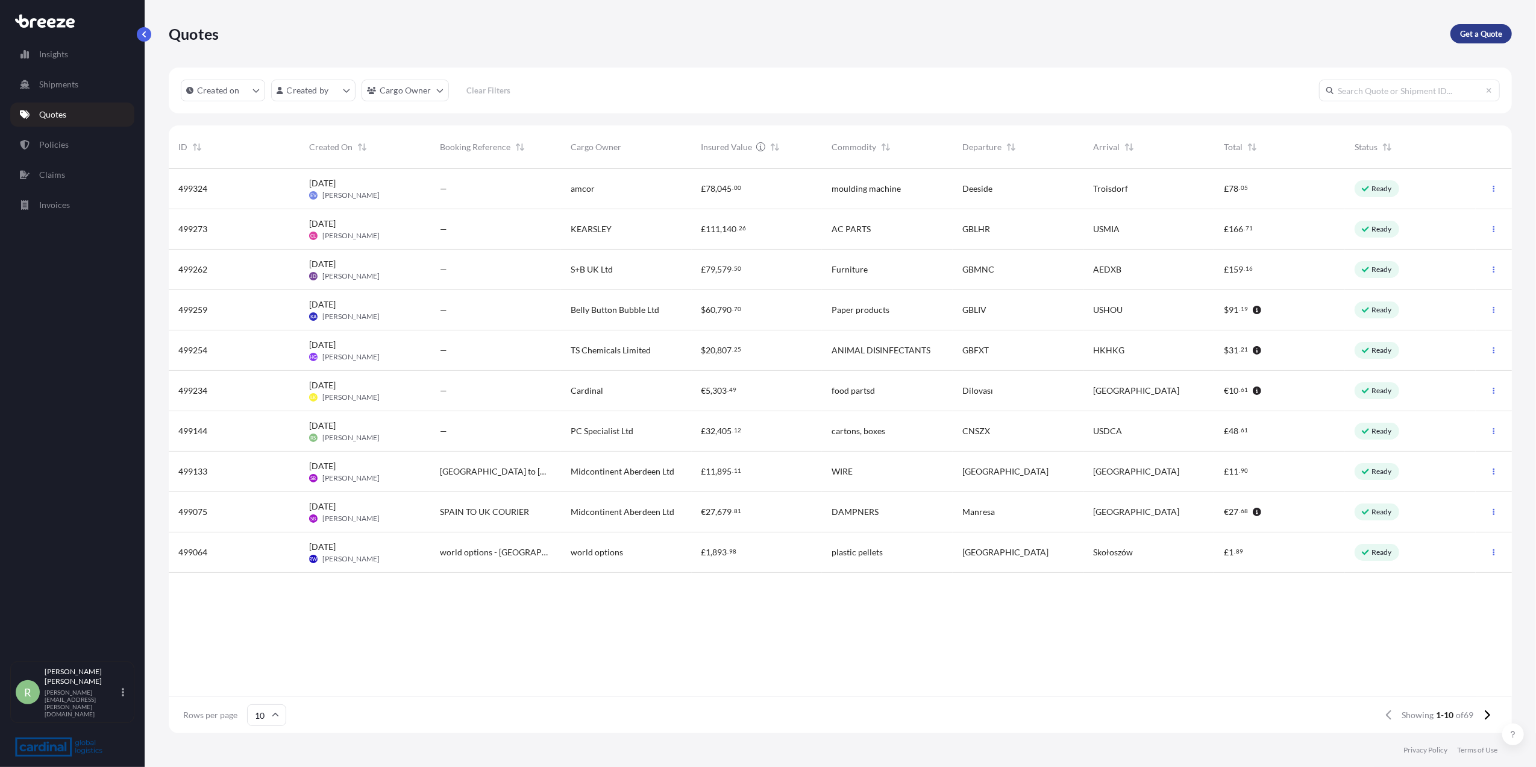 This screenshot has height=767, width=1536. What do you see at coordinates (1234, 512) in the screenshot?
I see `span: 27` at bounding box center [1234, 512].